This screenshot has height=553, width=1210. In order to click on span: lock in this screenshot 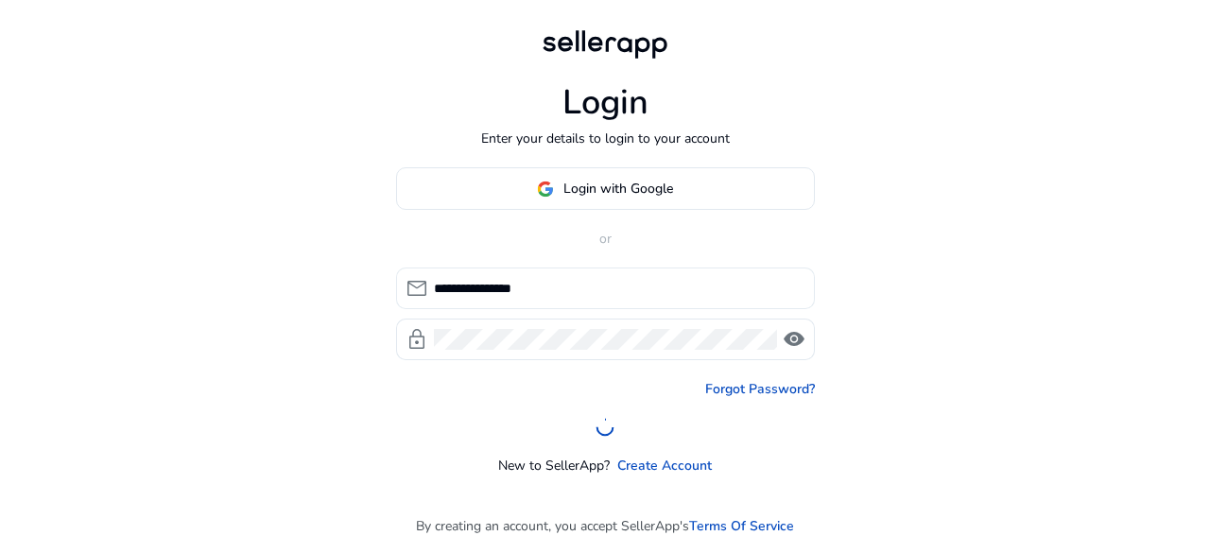, I will do `click(417, 339)`.